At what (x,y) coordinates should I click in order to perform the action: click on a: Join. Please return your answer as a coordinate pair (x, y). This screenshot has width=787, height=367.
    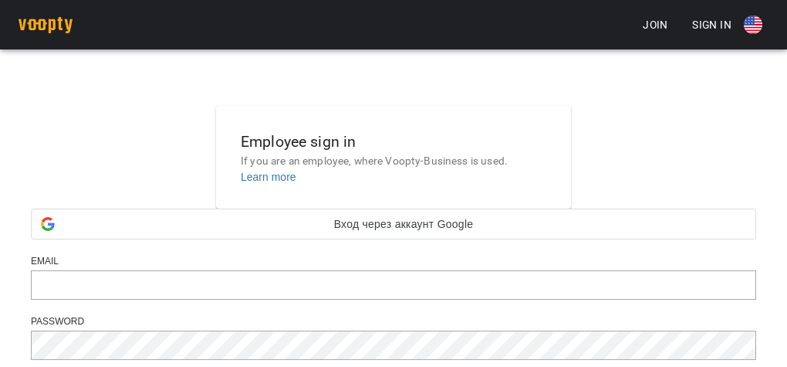
    Looking at the image, I should click on (662, 25).